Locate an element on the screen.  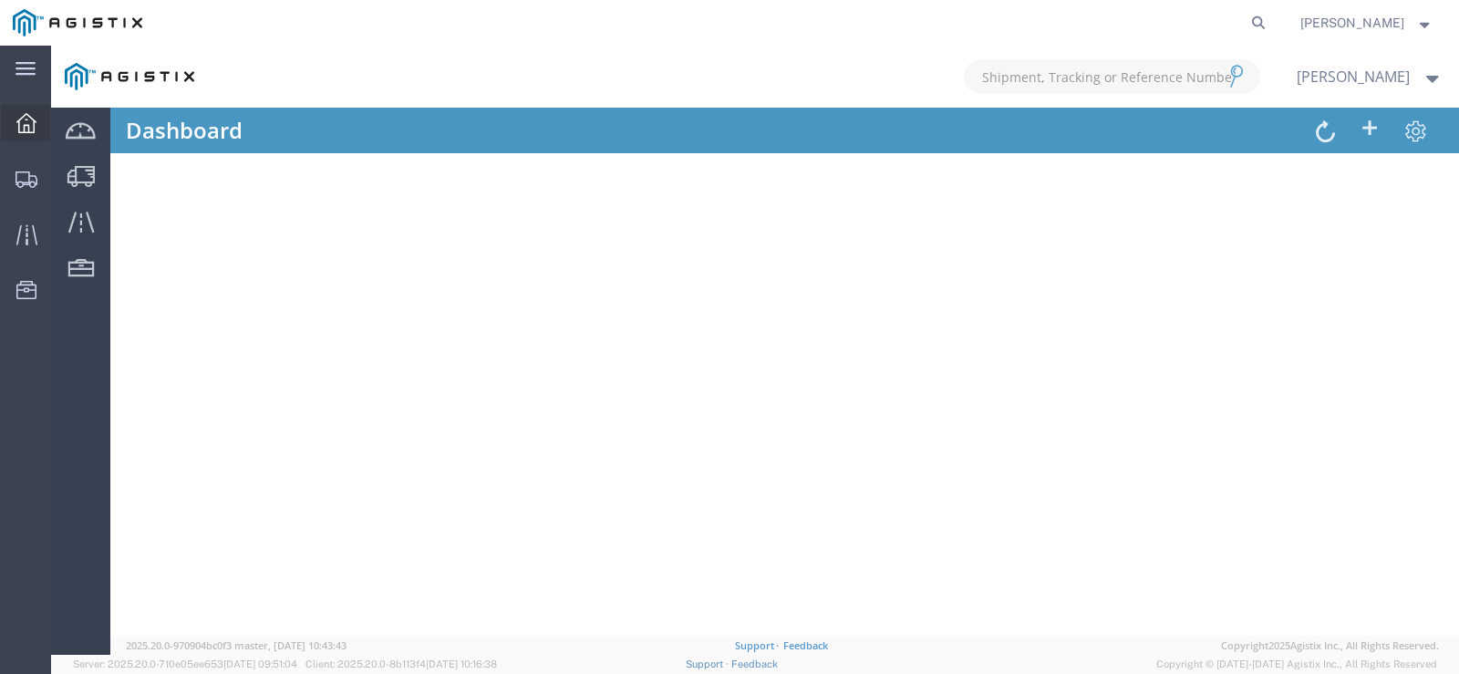
span: Craig Clark is located at coordinates (1353, 23).